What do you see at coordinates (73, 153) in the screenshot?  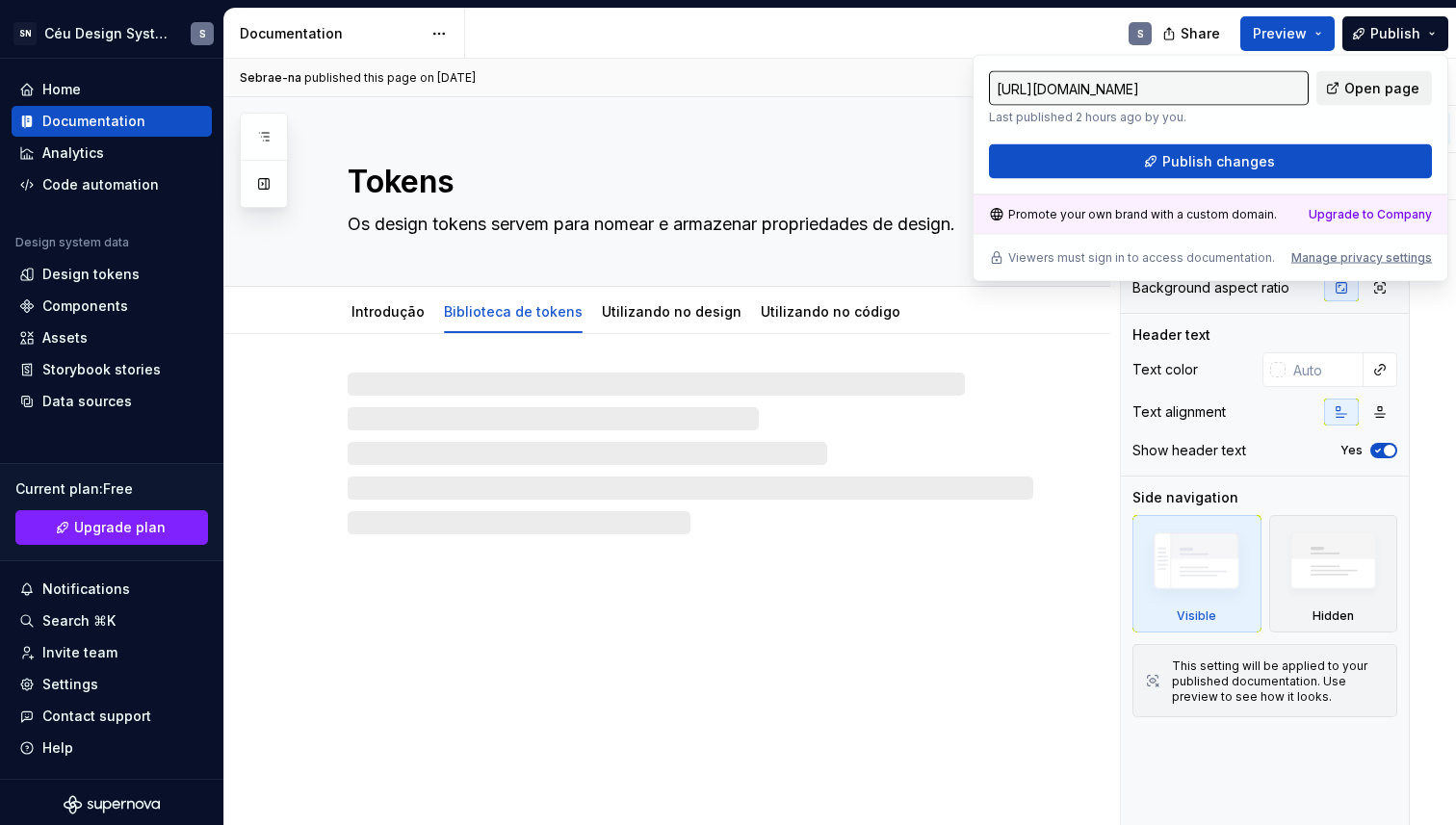 I see `div: Analytics` at bounding box center [73, 153].